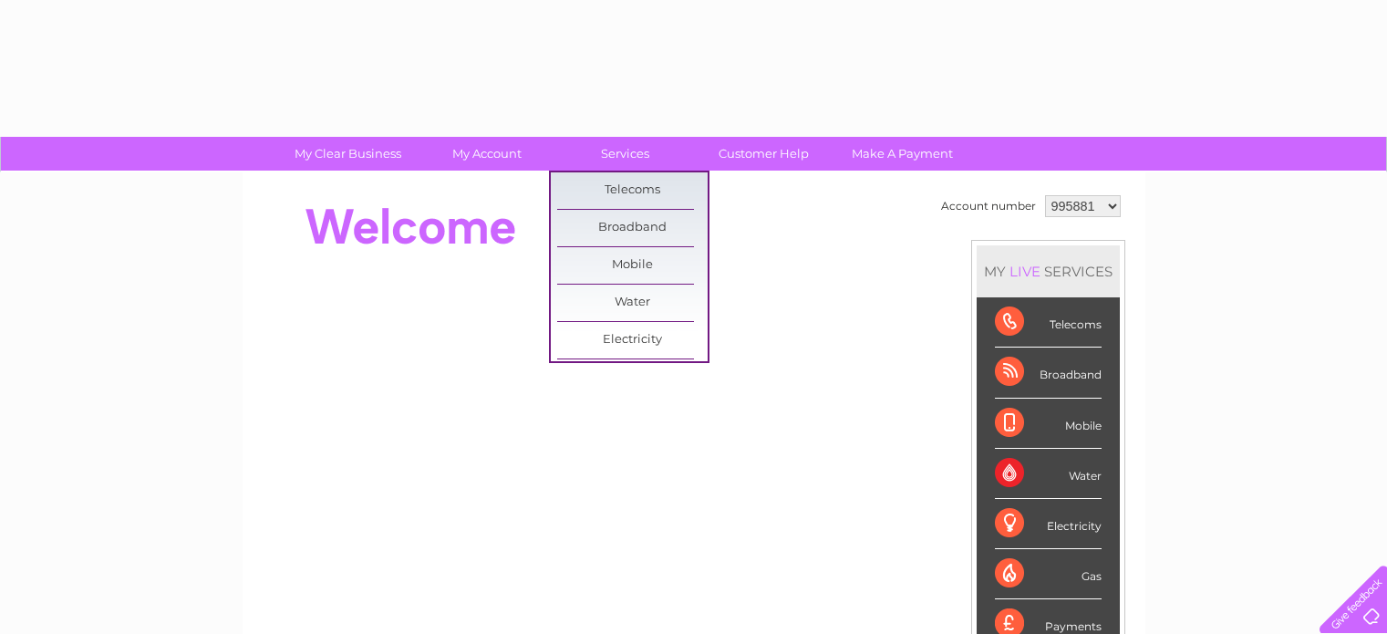 The image size is (1387, 634). Describe the element at coordinates (1048, 271) in the screenshot. I see `div: MY SERVICES` at that location.